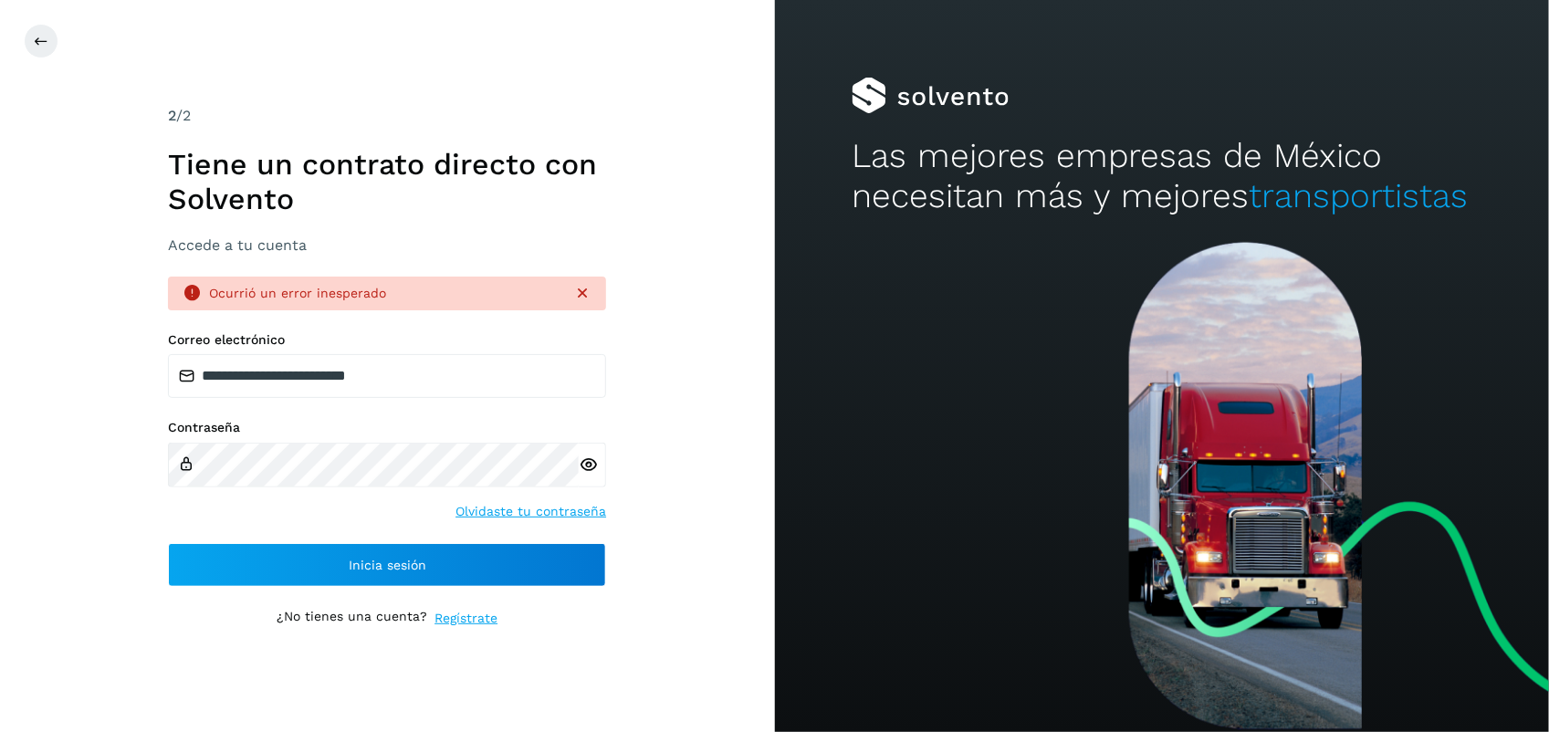  I want to click on p: ¿No tienes una cuenta?, so click(351, 618).